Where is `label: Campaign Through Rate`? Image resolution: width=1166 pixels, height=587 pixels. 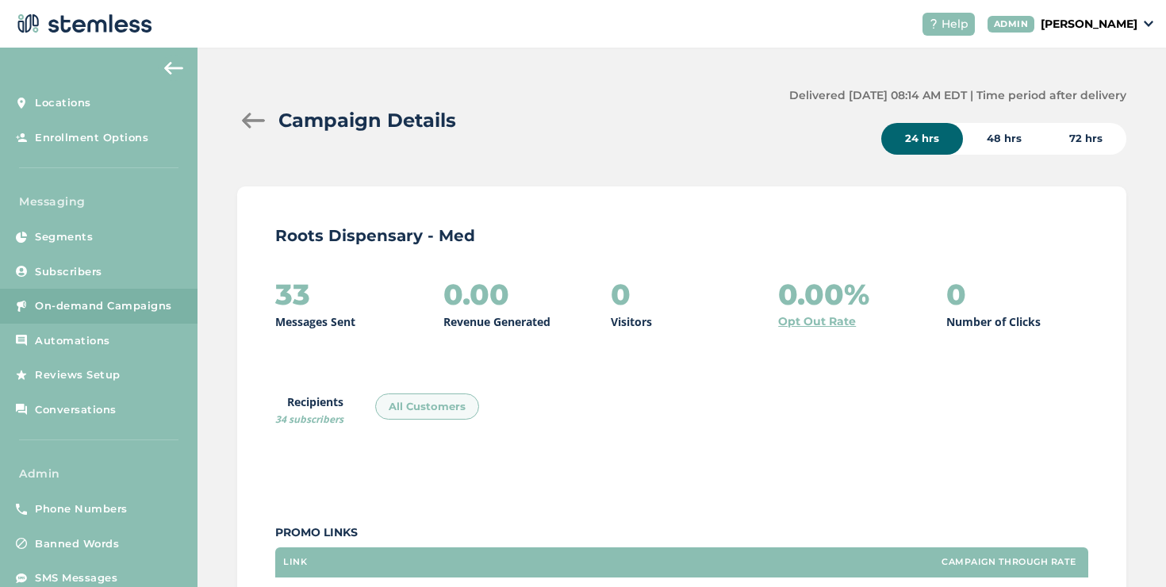
label: Campaign Through Rate is located at coordinates (1009, 561).